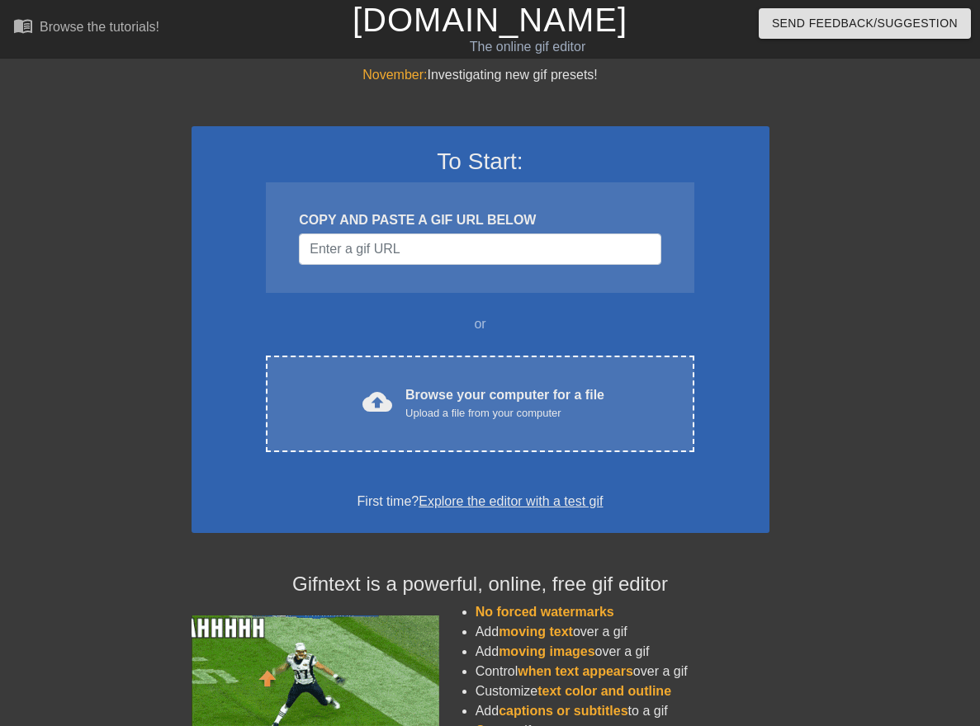  Describe the element at coordinates (480, 249) in the screenshot. I see `input: Username` at that location.